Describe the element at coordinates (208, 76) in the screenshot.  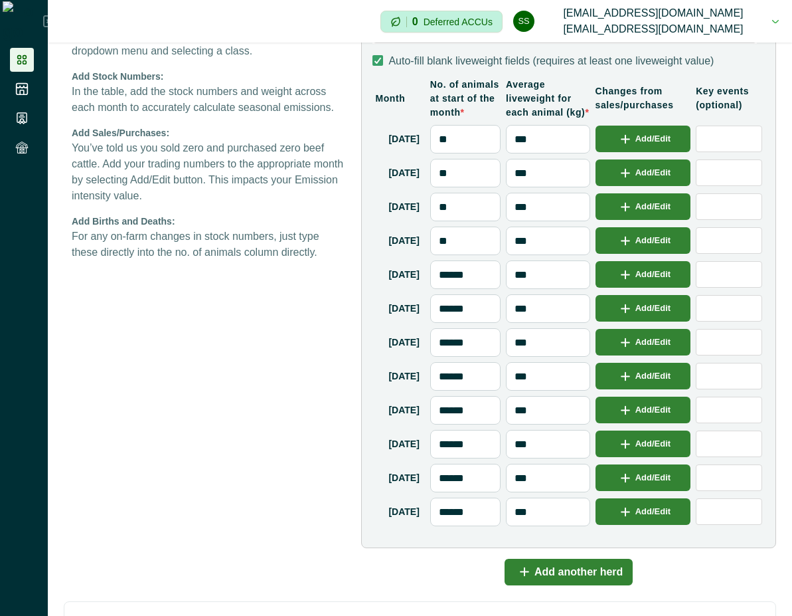
I see `p: Add Stock Numbers:` at that location.